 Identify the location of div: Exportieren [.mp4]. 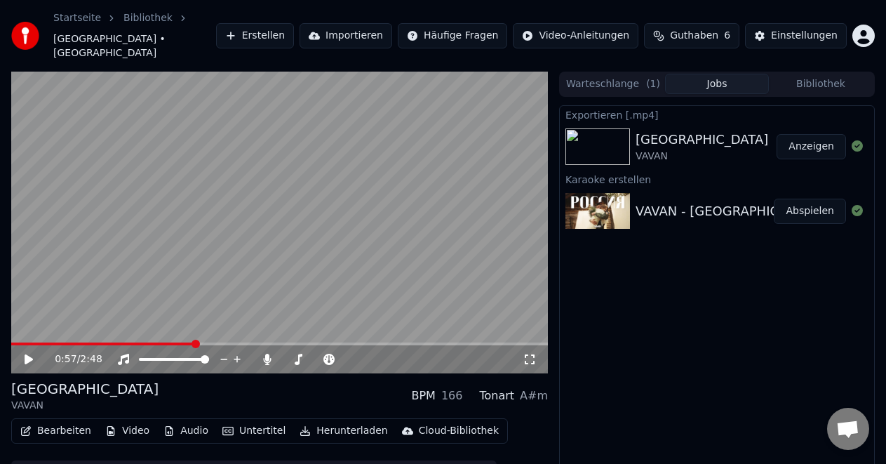
(717, 114).